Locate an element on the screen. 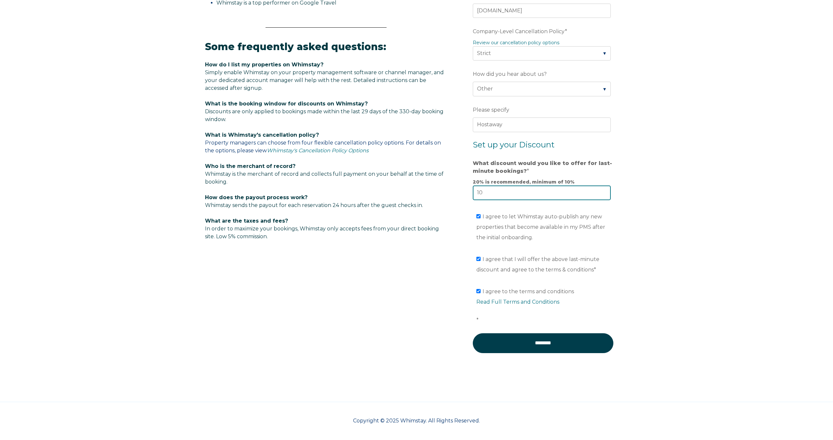  a: Whimstay's Cancellation Policy Options is located at coordinates (318, 150).